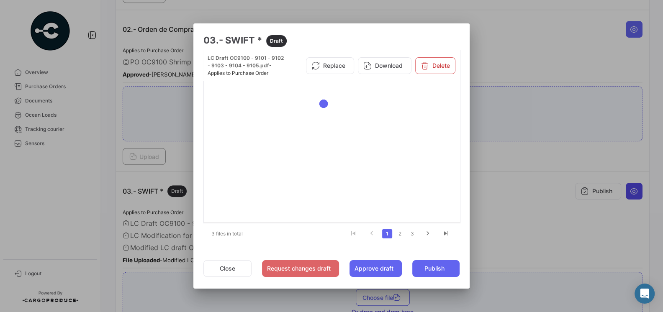 The height and width of the screenshot is (312, 663). What do you see at coordinates (330, 66) in the screenshot?
I see `button: Replace` at bounding box center [330, 66].